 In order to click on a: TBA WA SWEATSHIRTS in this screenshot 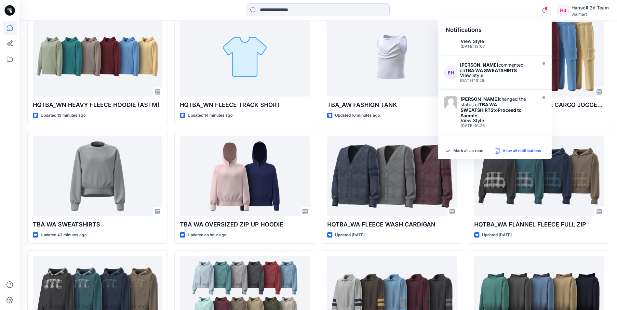, I will do `click(98, 176)`.